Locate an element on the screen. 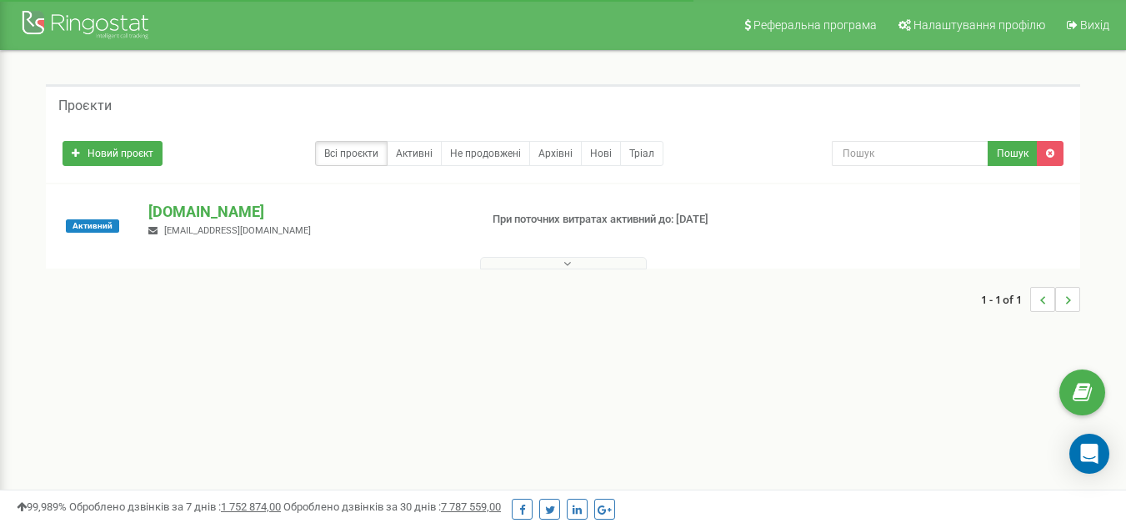 The height and width of the screenshot is (528, 1126). a: Архівні is located at coordinates (555, 153).